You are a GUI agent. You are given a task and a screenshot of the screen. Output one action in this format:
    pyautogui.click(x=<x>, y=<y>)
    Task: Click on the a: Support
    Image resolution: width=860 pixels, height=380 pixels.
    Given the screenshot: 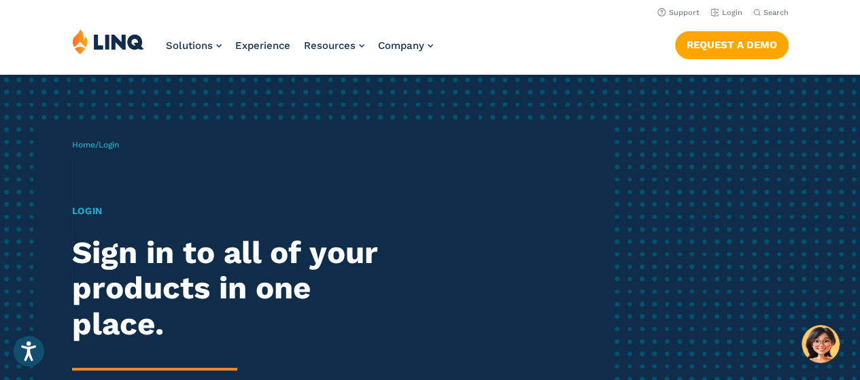 What is the action you would take?
    pyautogui.click(x=679, y=12)
    